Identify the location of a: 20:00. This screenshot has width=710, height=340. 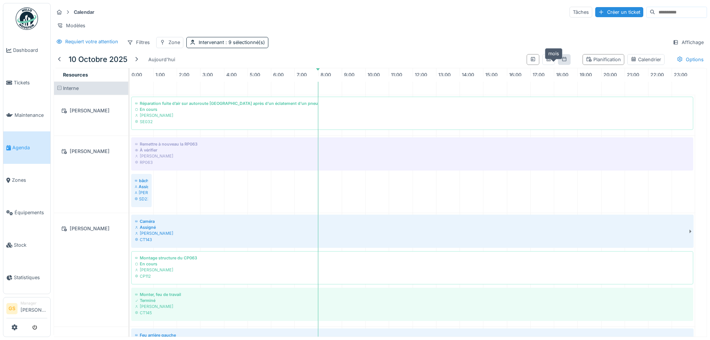
(610, 75).